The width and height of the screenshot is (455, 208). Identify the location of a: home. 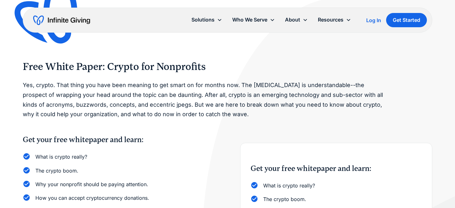
(62, 20).